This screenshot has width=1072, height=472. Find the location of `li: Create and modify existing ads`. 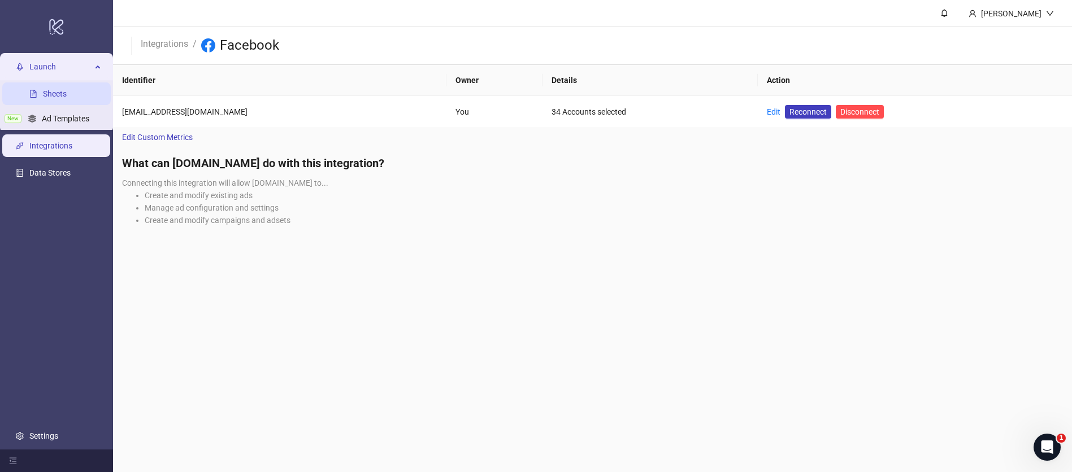

li: Create and modify existing ads is located at coordinates (603, 196).